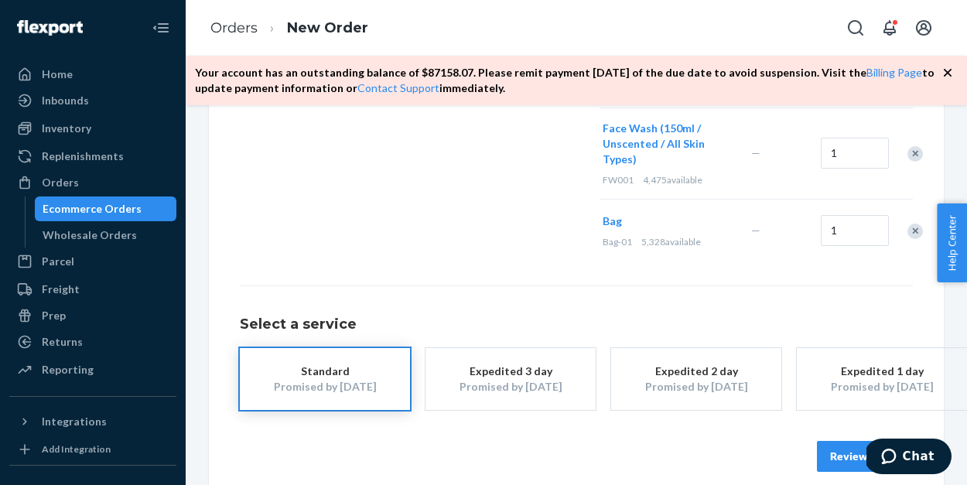  I want to click on button: Close Navigation, so click(161, 28).